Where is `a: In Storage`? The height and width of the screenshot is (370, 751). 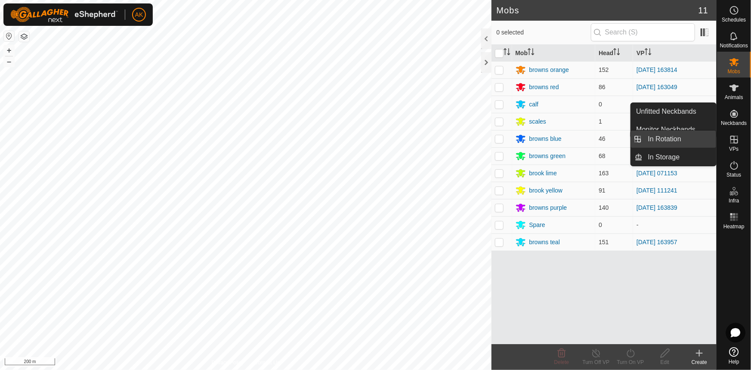
a: In Storage is located at coordinates (679, 157).